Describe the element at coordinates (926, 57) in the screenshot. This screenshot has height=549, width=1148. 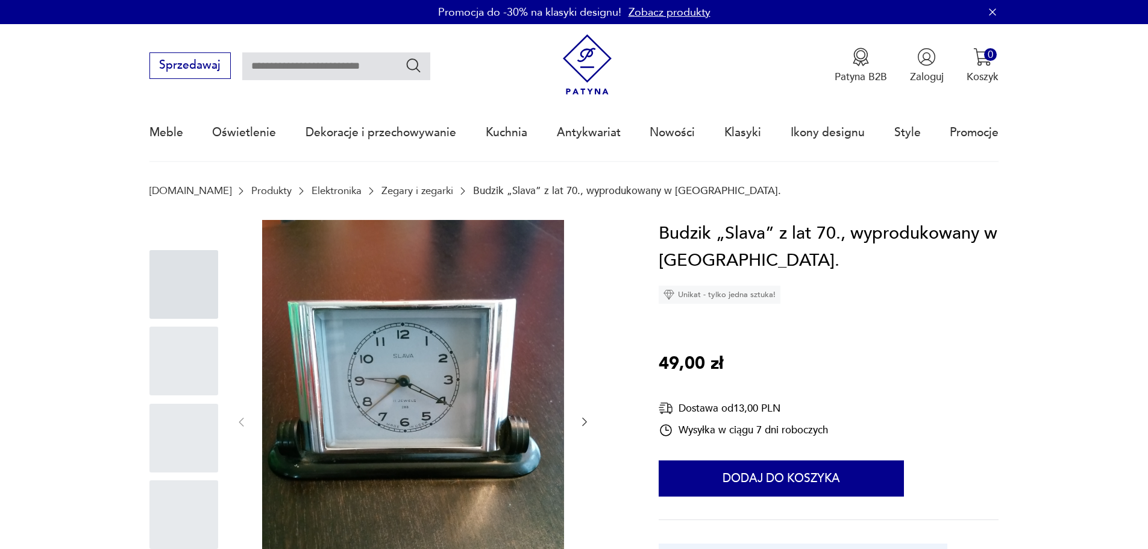
I see `img: Ikonka użytkownika` at that location.